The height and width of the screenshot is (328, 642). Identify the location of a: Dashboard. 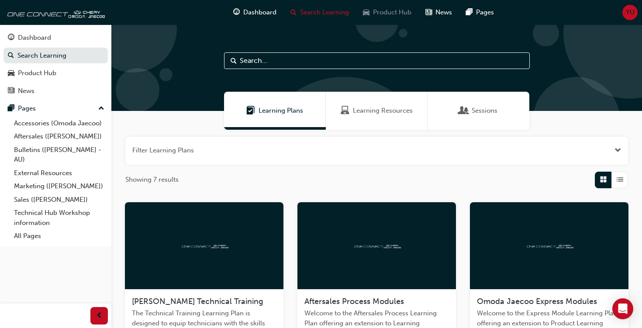
(55, 38).